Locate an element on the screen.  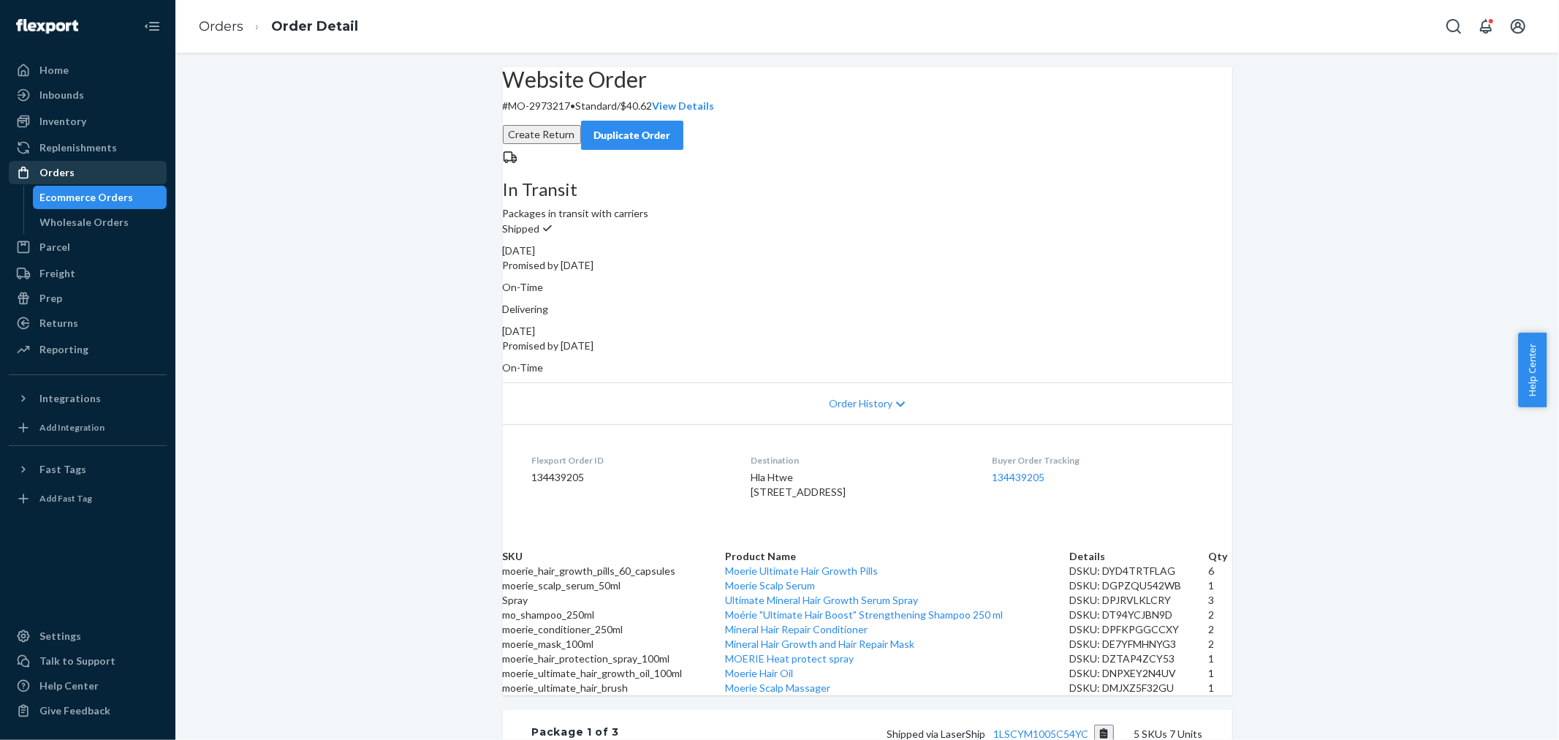
a: Freight is located at coordinates (88, 273).